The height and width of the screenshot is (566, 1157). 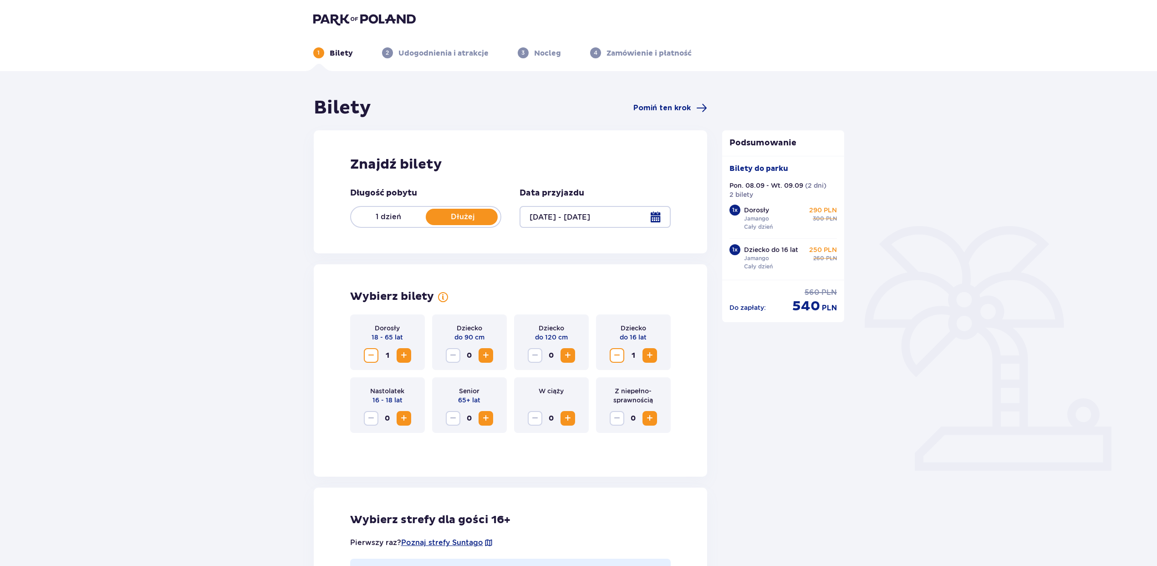 I want to click on p: 300, so click(x=818, y=219).